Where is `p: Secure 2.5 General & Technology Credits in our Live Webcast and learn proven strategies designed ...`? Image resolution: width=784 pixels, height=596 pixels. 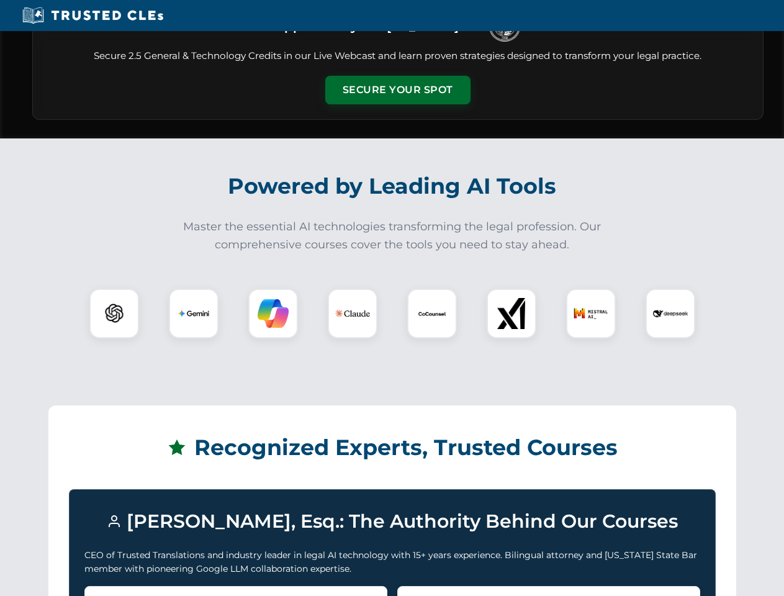
p: Secure 2.5 General & Technology Credits in our Live Webcast and learn proven strategies designed ... is located at coordinates (398, 56).